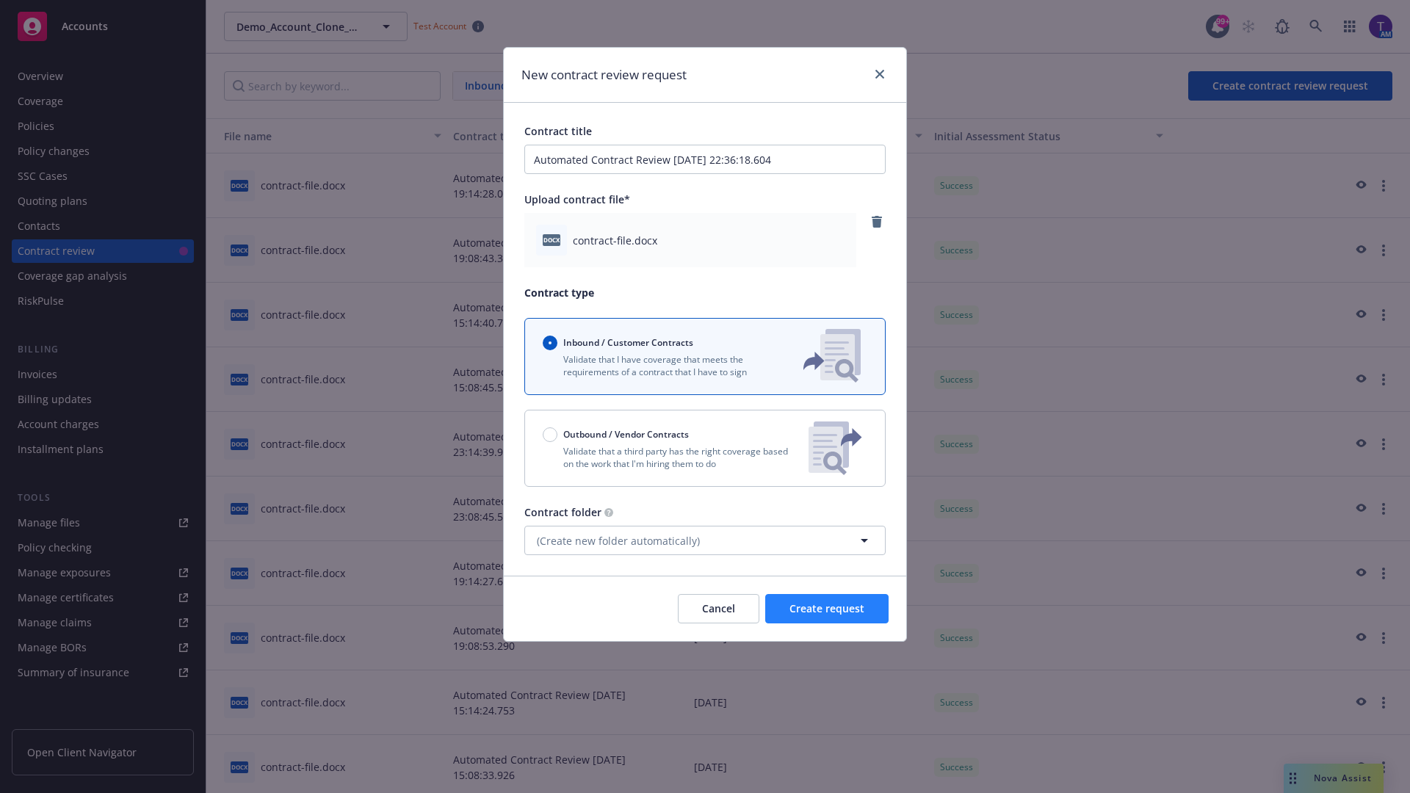 This screenshot has height=793, width=1410. Describe the element at coordinates (880, 74) in the screenshot. I see `a: close` at that location.